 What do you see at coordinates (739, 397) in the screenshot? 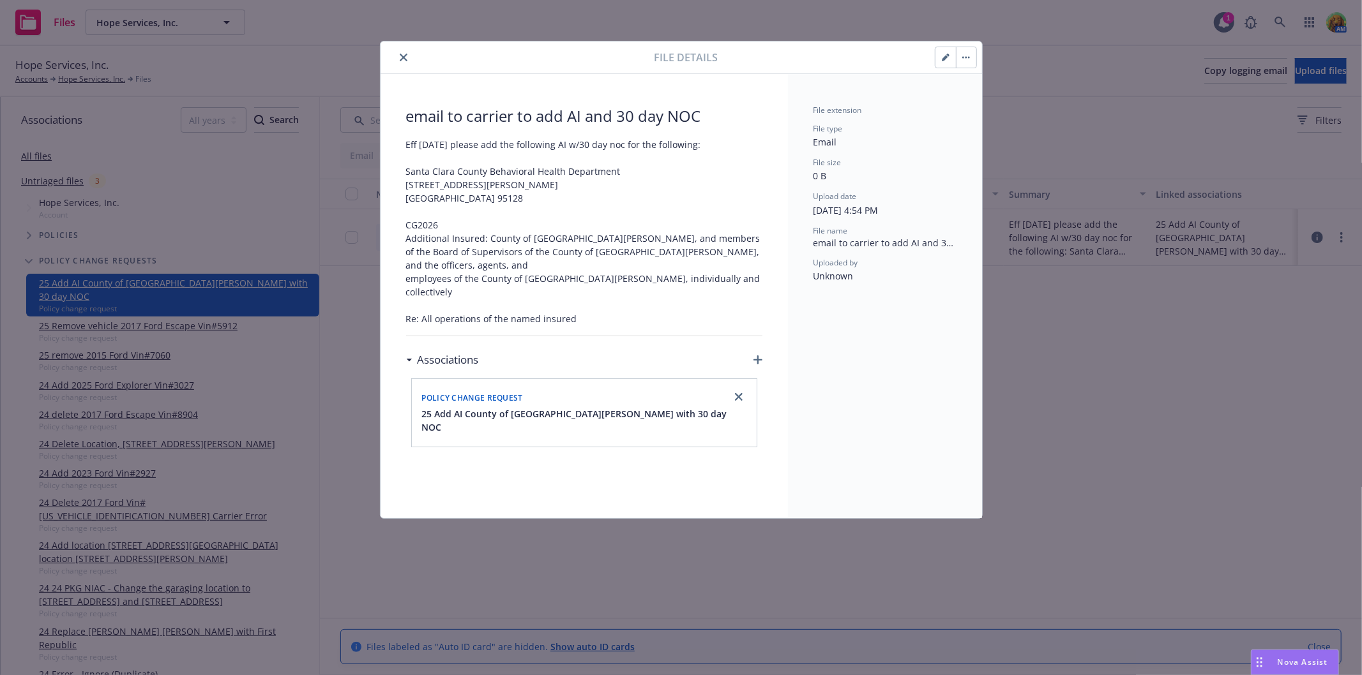
I see `a: close` at bounding box center [739, 397].